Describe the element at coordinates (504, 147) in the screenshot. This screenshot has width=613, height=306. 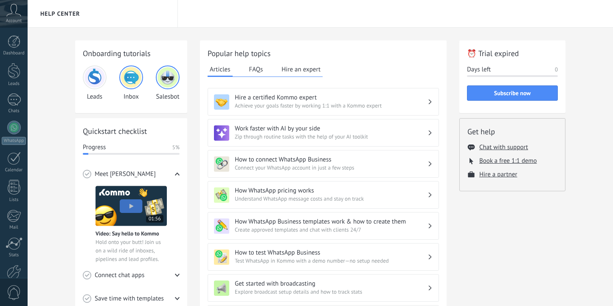
I see `button: Chat with support` at that location.